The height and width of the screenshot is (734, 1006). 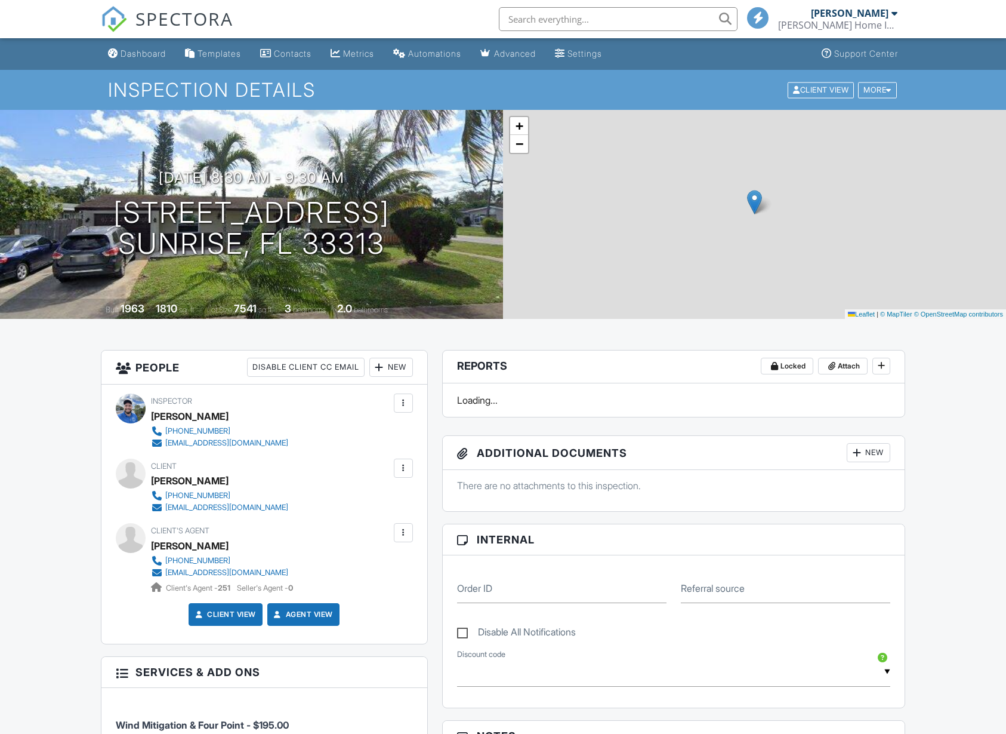 I want to click on span: sq.ft., so click(x=266, y=309).